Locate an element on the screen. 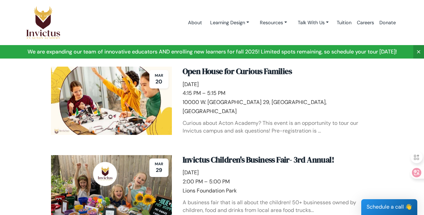 The height and width of the screenshot is (215, 424). a: Careers is located at coordinates (366, 23).